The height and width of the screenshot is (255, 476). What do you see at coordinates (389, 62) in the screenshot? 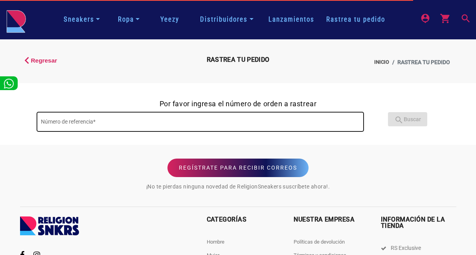
I see `nav: breadcrumb` at bounding box center [389, 62].